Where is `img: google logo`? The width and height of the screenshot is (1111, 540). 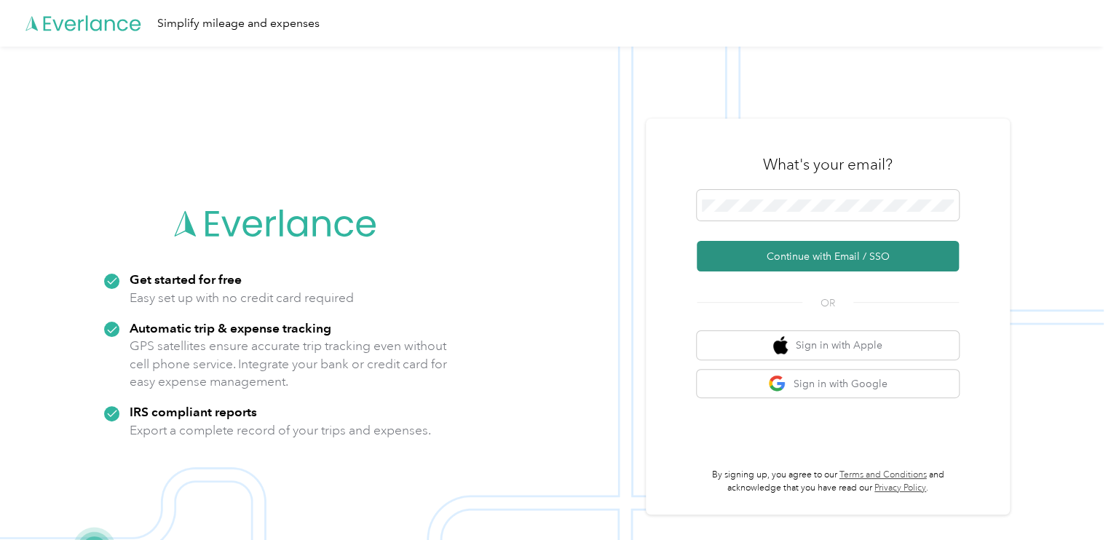
img: google logo is located at coordinates (777, 384).